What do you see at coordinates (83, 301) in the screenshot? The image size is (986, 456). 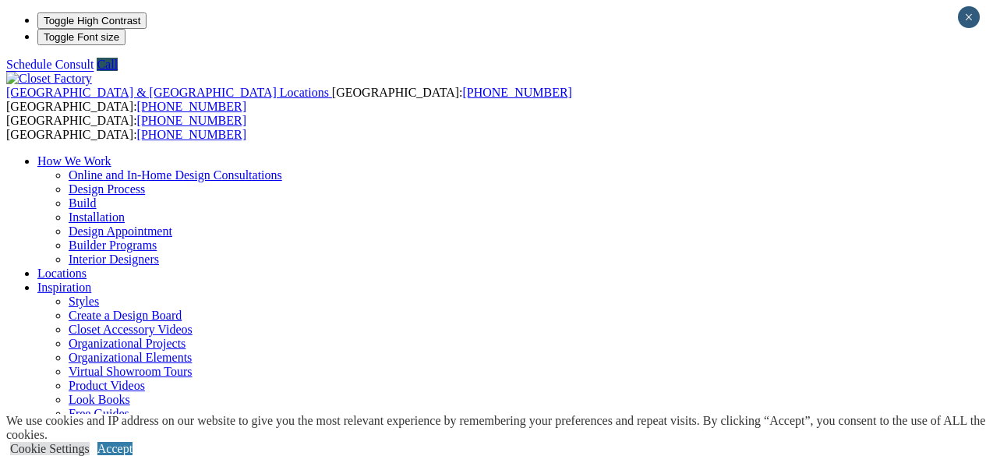 I see `a: Styles` at bounding box center [83, 301].